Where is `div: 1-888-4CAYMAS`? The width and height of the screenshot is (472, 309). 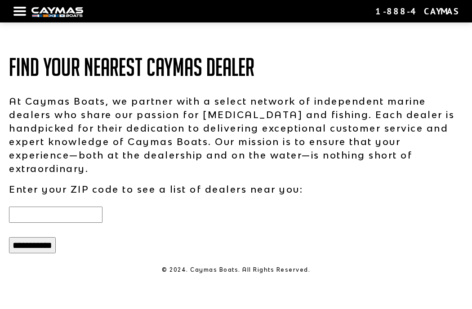 div: 1-888-4CAYMAS is located at coordinates (416, 11).